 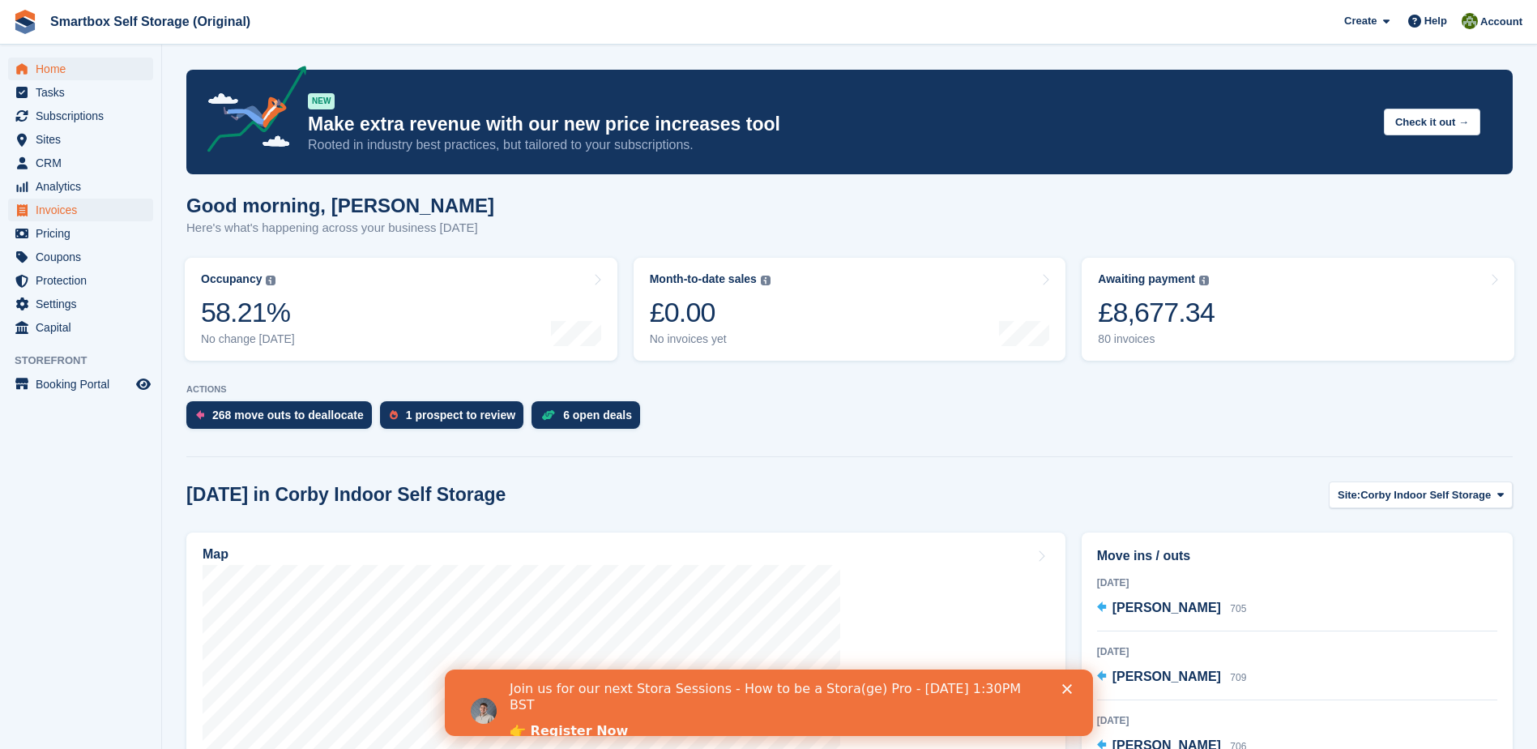 What do you see at coordinates (87, 361) in the screenshot?
I see `span: Storefront` at bounding box center [87, 361].